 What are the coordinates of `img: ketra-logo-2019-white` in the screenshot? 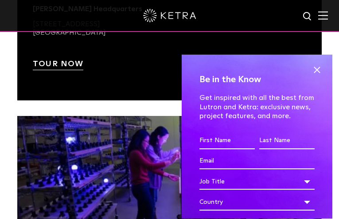 It's located at (170, 16).